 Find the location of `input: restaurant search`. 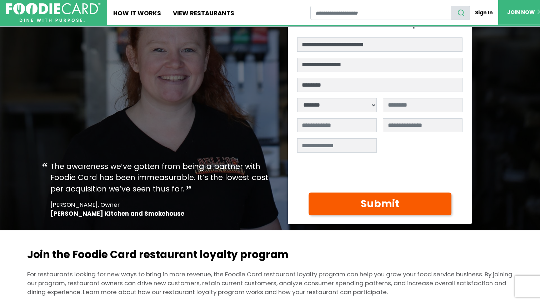

input: restaurant search is located at coordinates (381, 13).